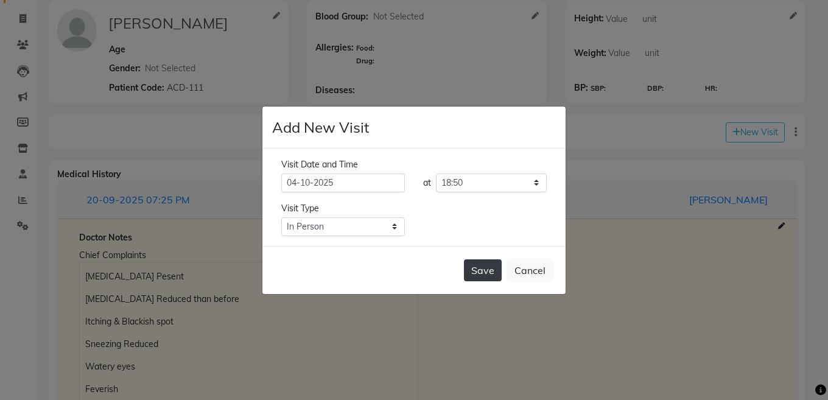 The width and height of the screenshot is (828, 400). Describe the element at coordinates (414, 208) in the screenshot. I see `div: Visit Type` at that location.